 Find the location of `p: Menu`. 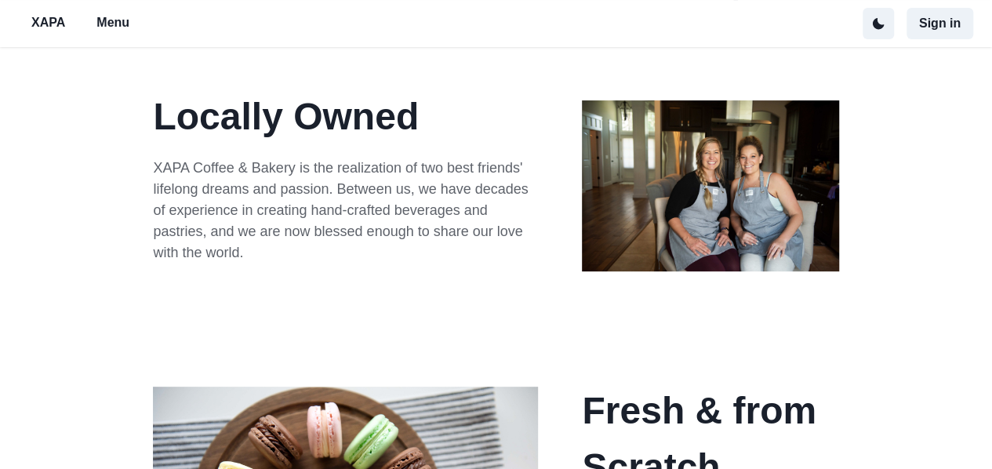

p: Menu is located at coordinates (113, 23).